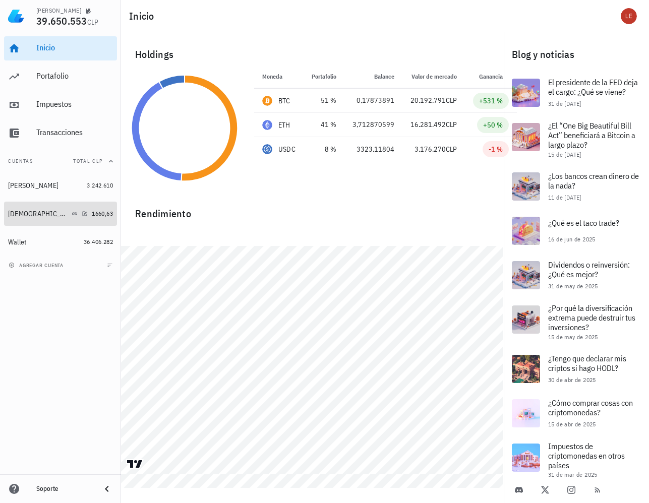 The height and width of the screenshot is (503, 649). What do you see at coordinates (17, 242) in the screenshot?
I see `div: Wallet` at bounding box center [17, 242].